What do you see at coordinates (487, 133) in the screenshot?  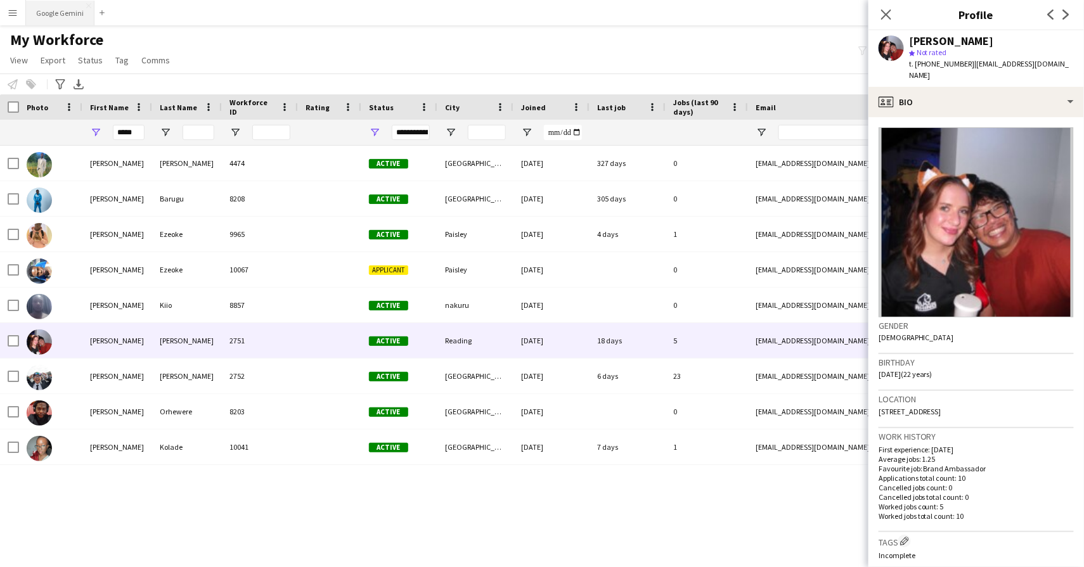 I see `input: City Filter Input` at bounding box center [487, 133].